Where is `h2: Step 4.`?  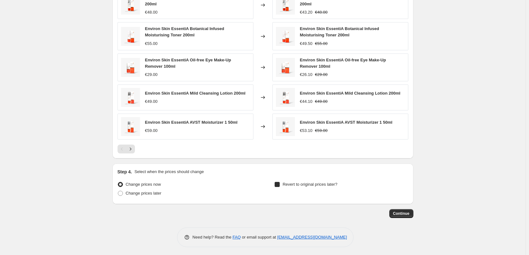
h2: Step 4. is located at coordinates (125, 172).